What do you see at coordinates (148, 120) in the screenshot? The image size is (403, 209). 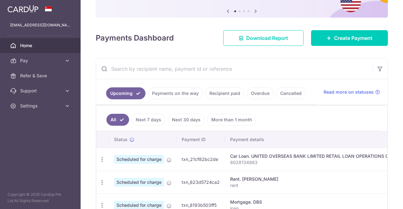 I see `a: Next 7 days` at bounding box center [148, 120].